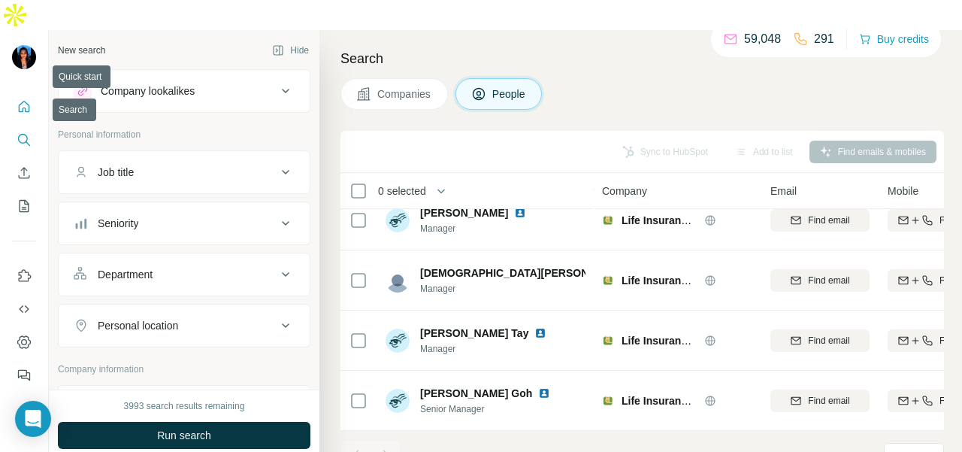 The width and height of the screenshot is (962, 452). What do you see at coordinates (24, 107) in the screenshot?
I see `button: Quick start` at bounding box center [24, 107].